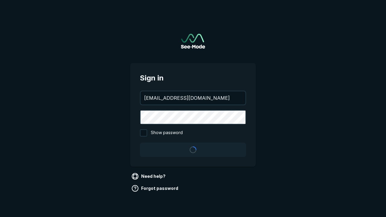 The height and width of the screenshot is (217, 386). What do you see at coordinates (193, 98) in the screenshot?
I see `input: your@email.com` at bounding box center [193, 98].